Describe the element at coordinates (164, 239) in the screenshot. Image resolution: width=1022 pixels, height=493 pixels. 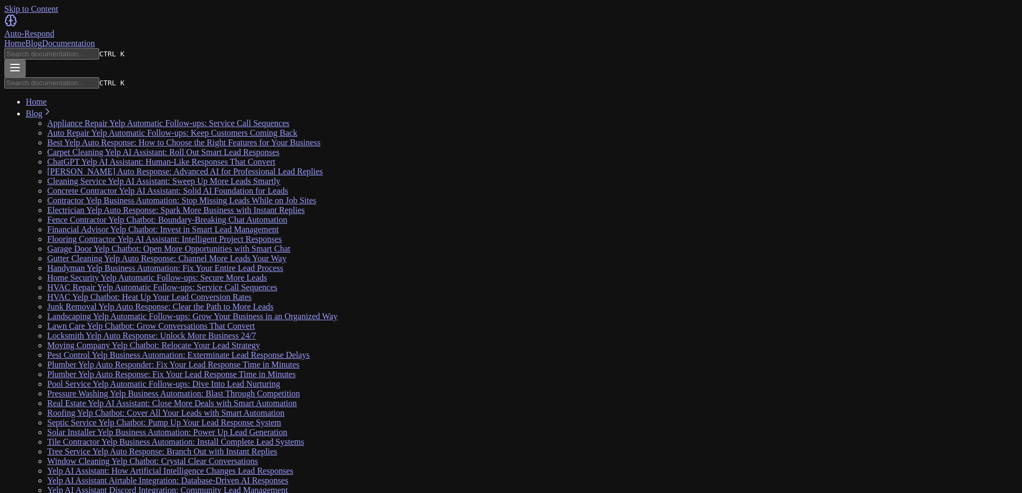
I see `a: Flooring Contractor Yelp AI Assistant: Intelligent Project Responses` at that location.